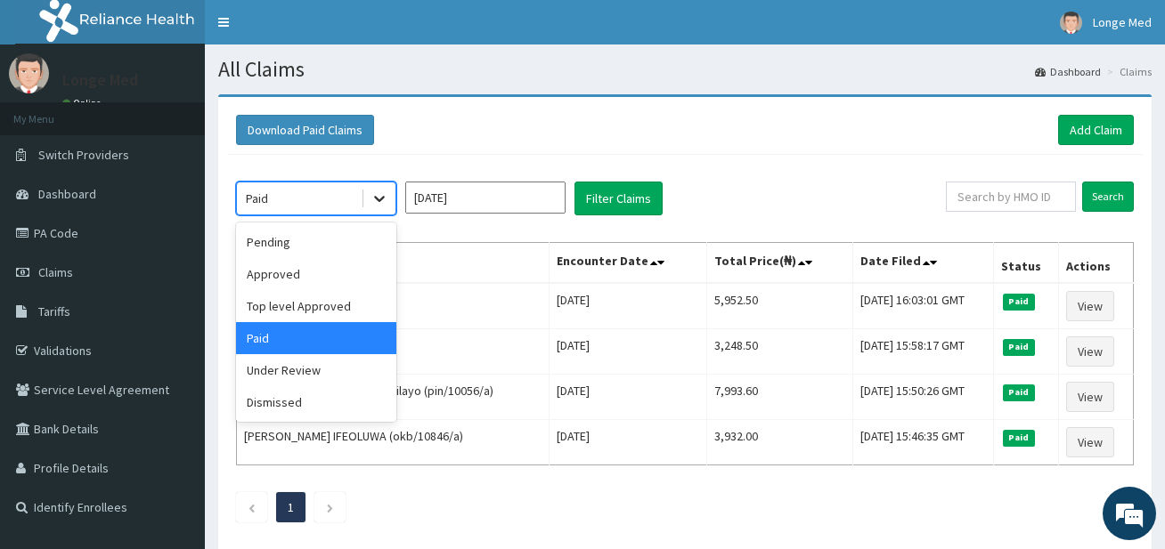 The image size is (1165, 549). What do you see at coordinates (84, 103) in the screenshot?
I see `a: Online` at bounding box center [84, 103].